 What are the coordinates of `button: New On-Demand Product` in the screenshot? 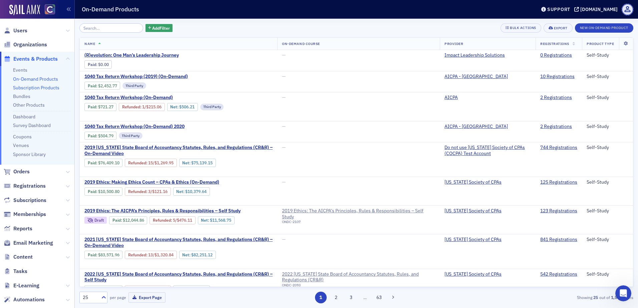 It's located at (604, 28).